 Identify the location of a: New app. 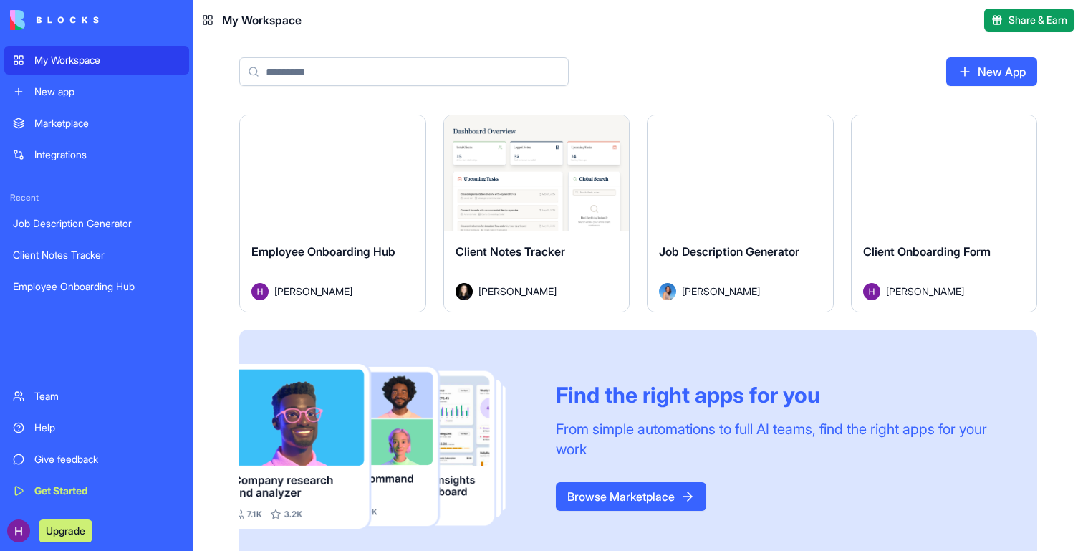
(97, 92).